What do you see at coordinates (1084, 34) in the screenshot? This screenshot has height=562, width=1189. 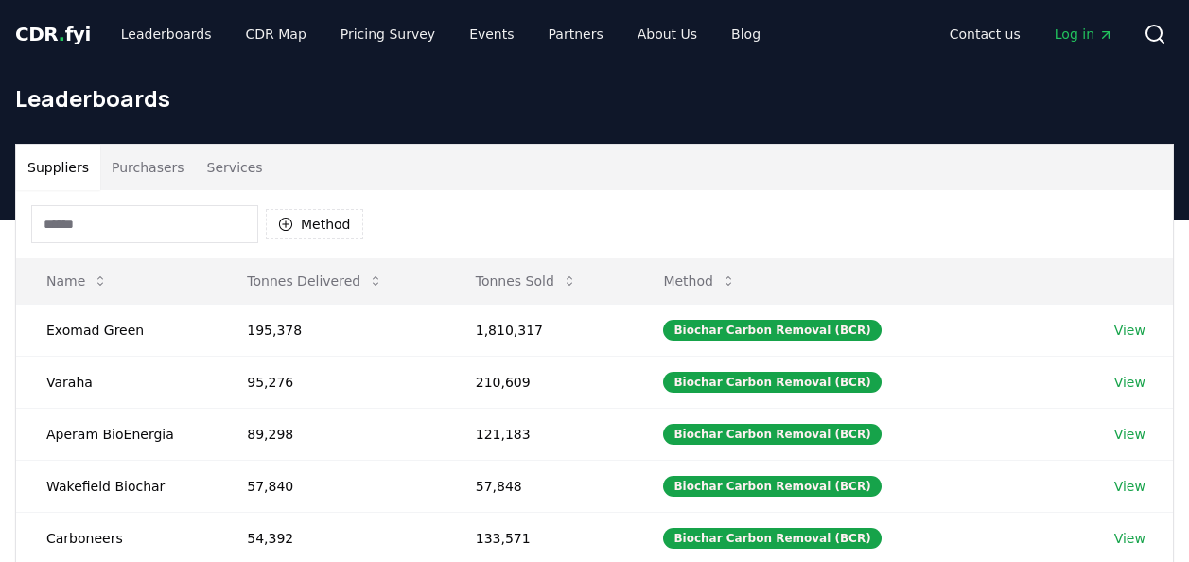 I see `span: Log in` at bounding box center [1084, 34].